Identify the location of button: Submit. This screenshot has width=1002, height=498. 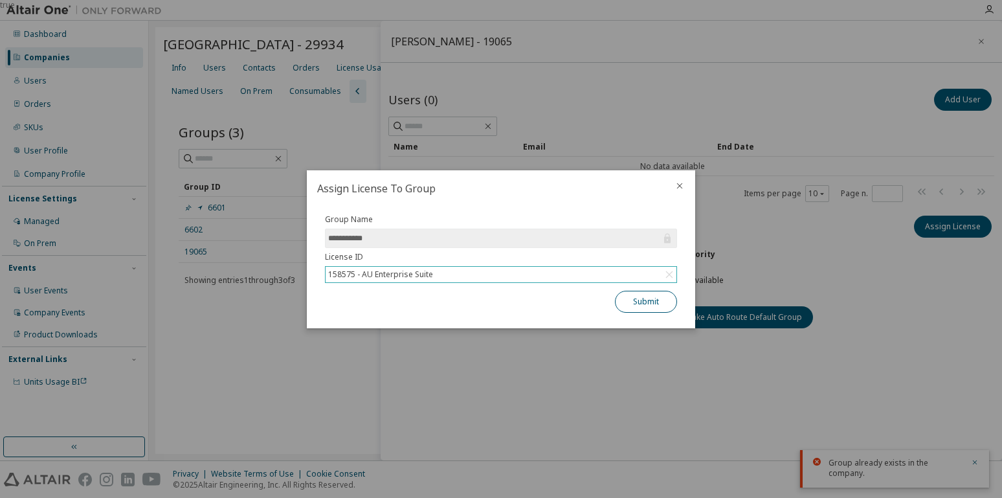
(646, 302).